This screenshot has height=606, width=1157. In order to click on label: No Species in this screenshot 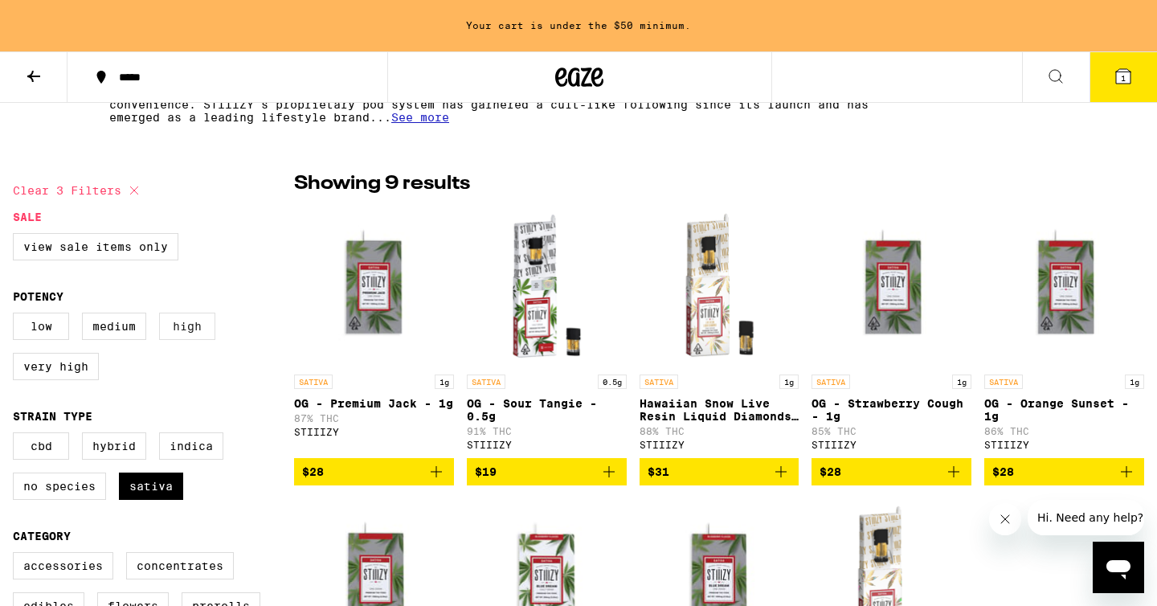, I will do `click(59, 486)`.